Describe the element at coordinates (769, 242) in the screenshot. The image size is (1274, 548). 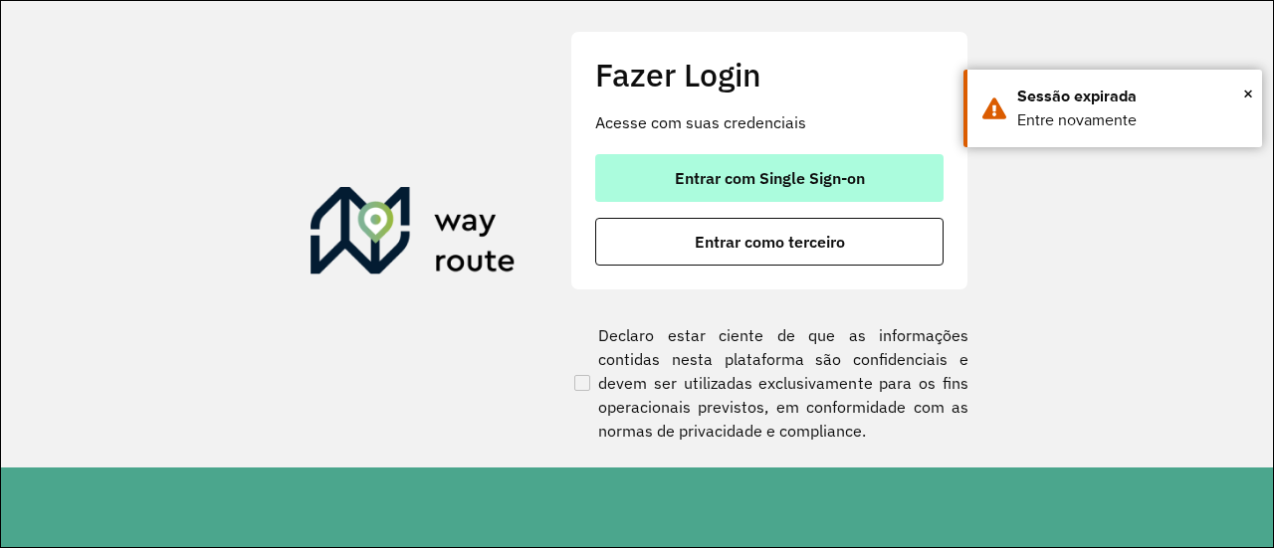
I see `span: Entrar como terceiro` at that location.